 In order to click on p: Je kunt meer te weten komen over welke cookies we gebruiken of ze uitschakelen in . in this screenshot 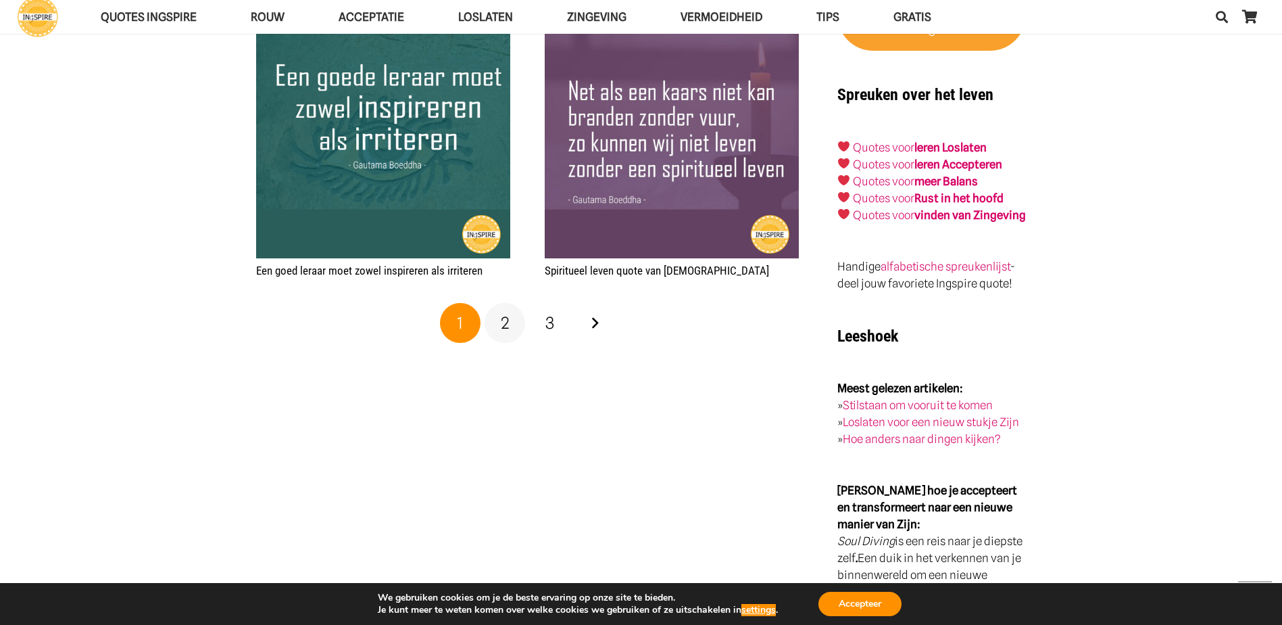, I will do `click(578, 610)`.